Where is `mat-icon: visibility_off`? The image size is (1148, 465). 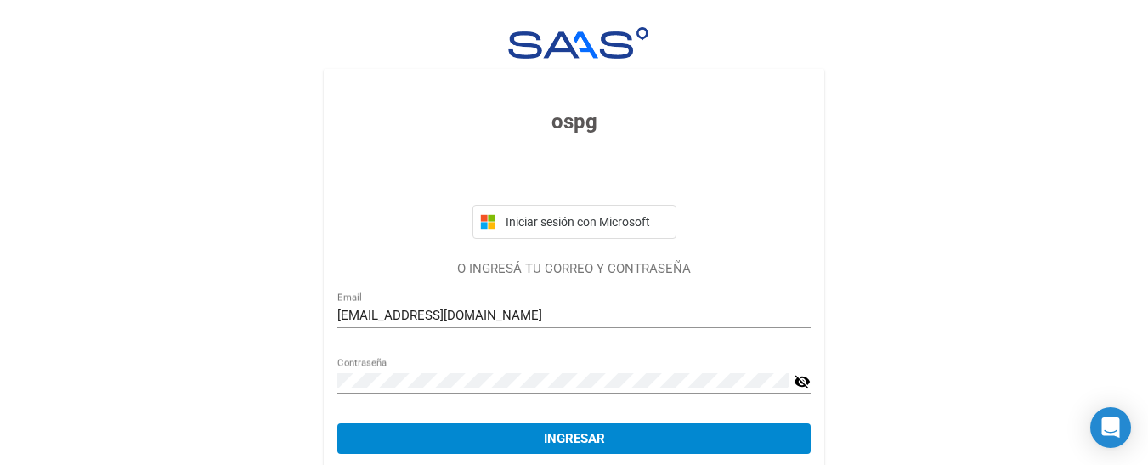
mat-icon: visibility_off is located at coordinates (802, 382).